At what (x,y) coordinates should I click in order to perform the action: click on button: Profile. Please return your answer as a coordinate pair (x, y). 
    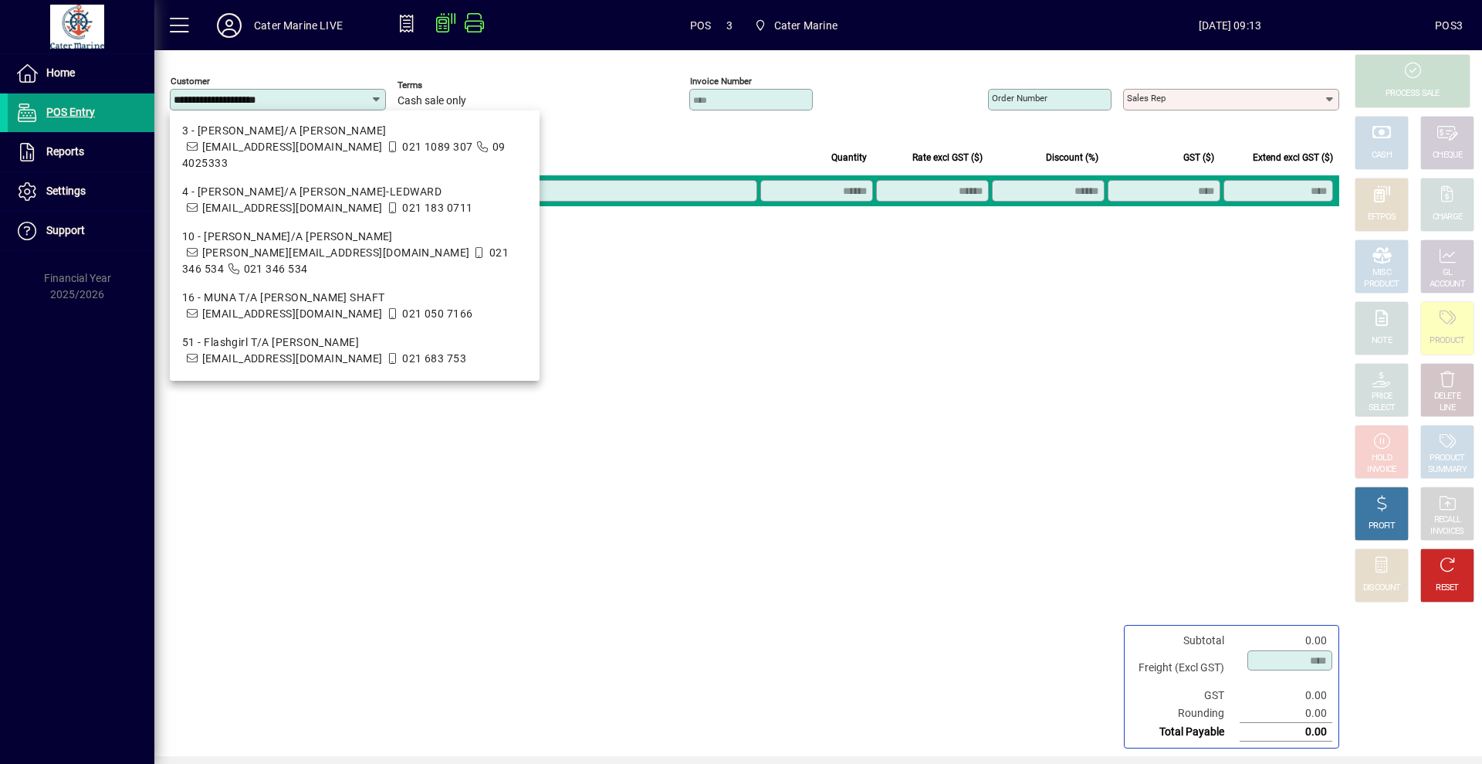
    Looking at the image, I should click on (229, 25).